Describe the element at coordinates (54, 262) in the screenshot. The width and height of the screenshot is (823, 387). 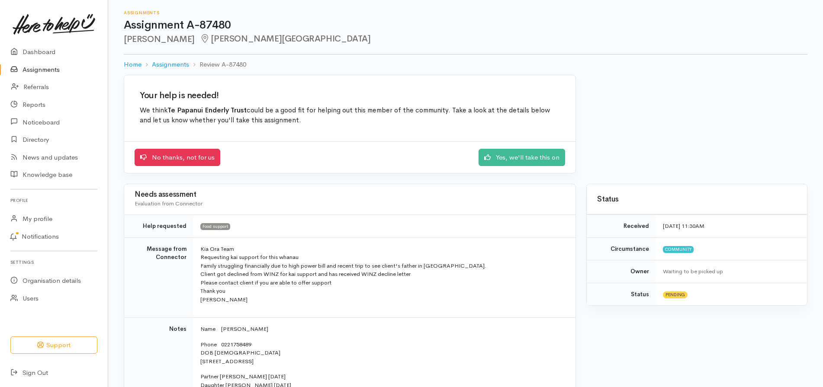
I see `h6: Settings` at that location.